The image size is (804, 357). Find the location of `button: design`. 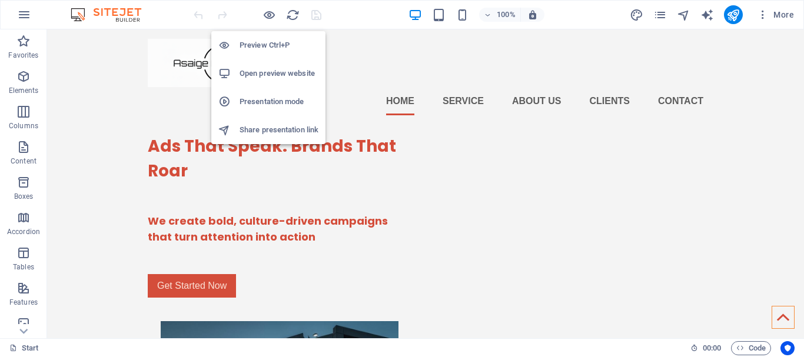

button: design is located at coordinates (637, 15).